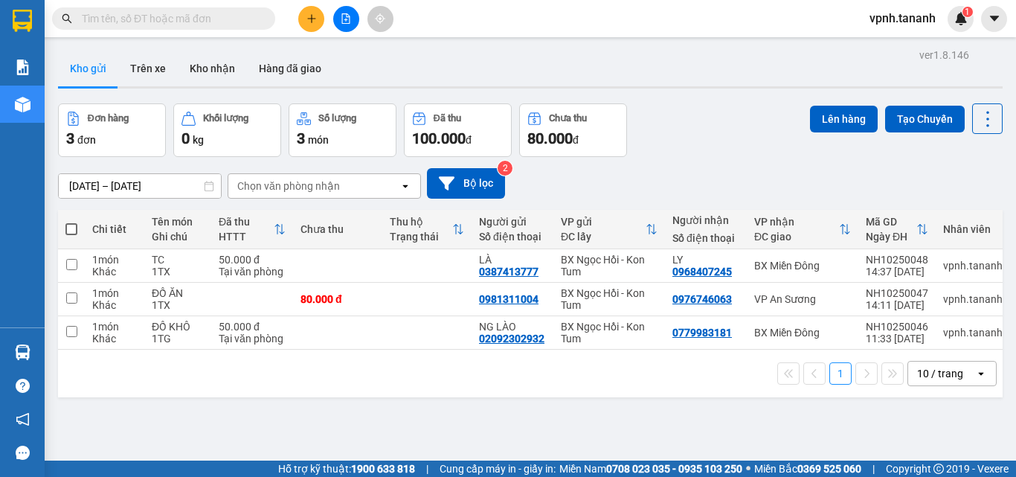  What do you see at coordinates (246, 236) in the screenshot?
I see `div: HTTT` at bounding box center [246, 236].